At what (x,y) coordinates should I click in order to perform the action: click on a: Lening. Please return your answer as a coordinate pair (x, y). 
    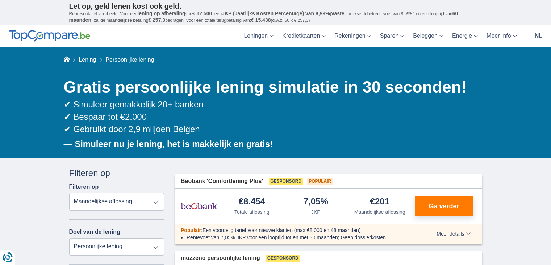
    Looking at the image, I should click on (87, 59).